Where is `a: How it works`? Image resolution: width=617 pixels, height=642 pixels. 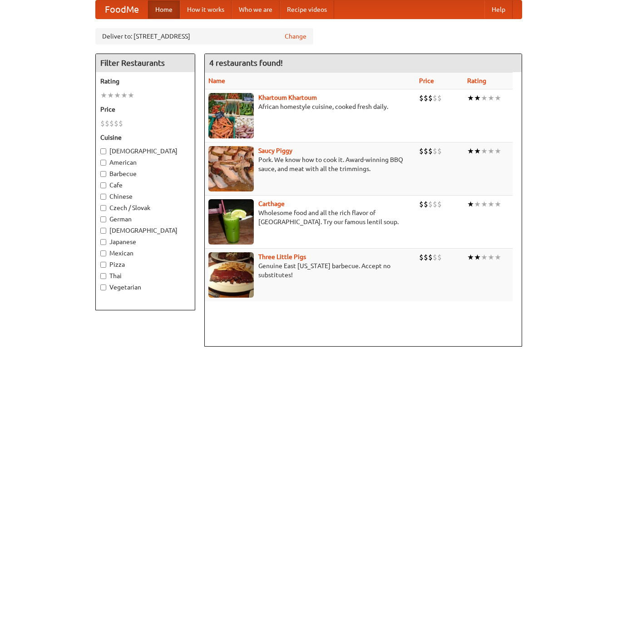
a: How it works is located at coordinates (206, 10).